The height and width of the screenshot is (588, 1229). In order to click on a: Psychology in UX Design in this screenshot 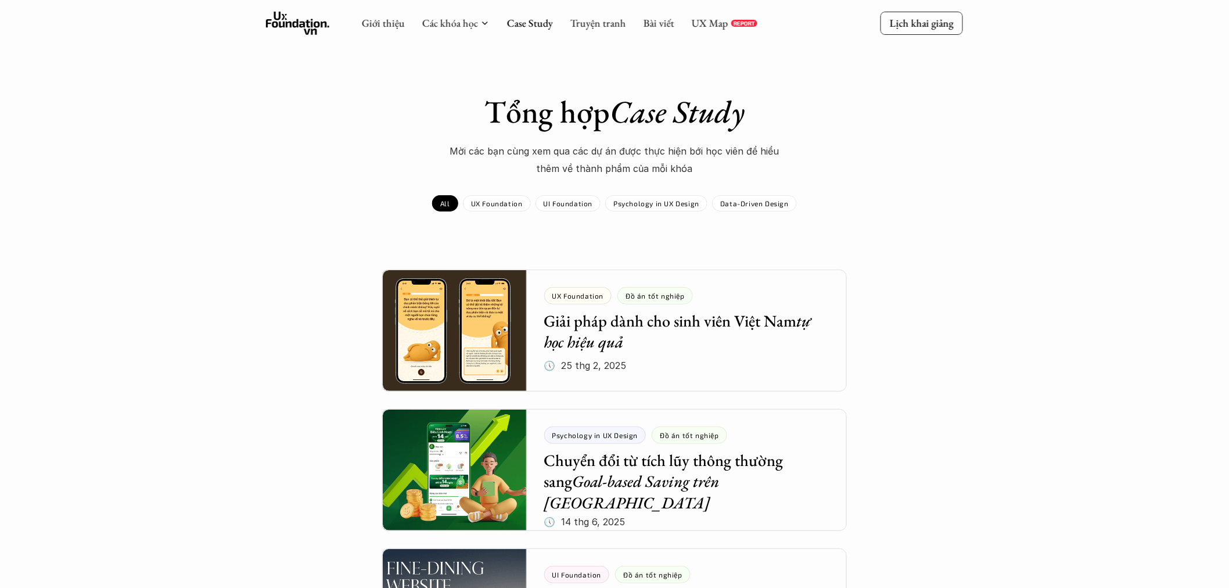, I will do `click(657, 203)`.